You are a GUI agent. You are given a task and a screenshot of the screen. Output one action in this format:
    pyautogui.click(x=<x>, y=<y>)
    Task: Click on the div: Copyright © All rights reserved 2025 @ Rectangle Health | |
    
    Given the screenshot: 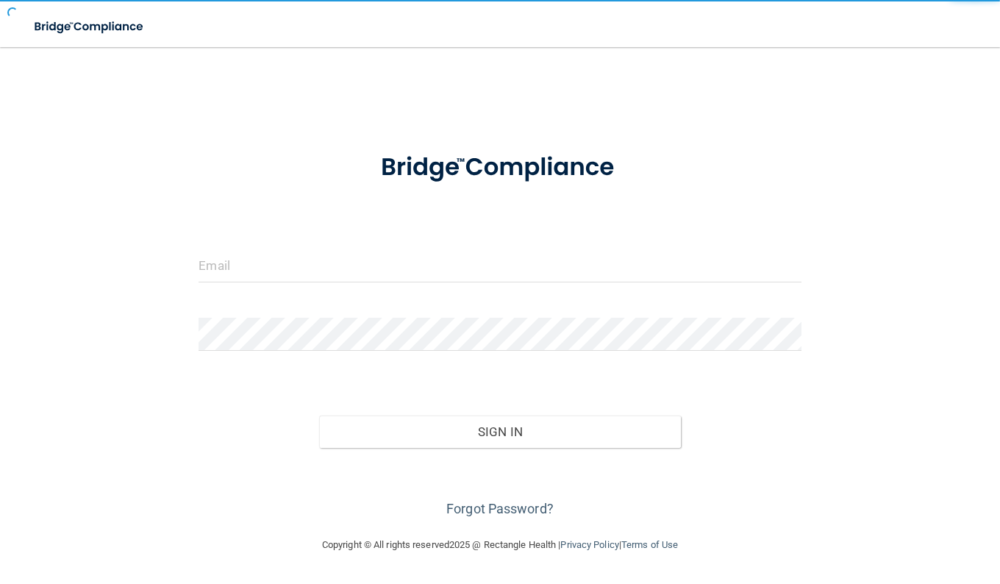 What is the action you would take?
    pyautogui.click(x=500, y=545)
    